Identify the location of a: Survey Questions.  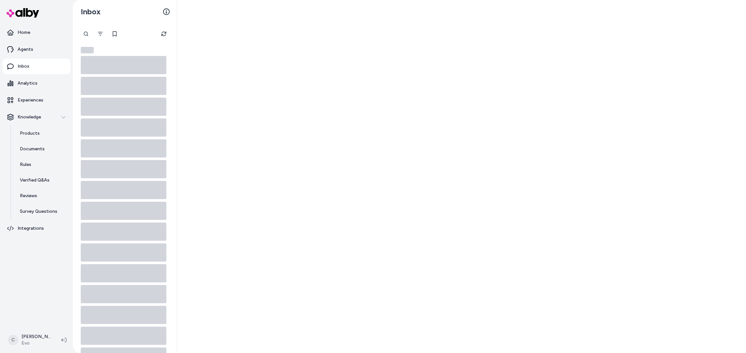
(42, 212).